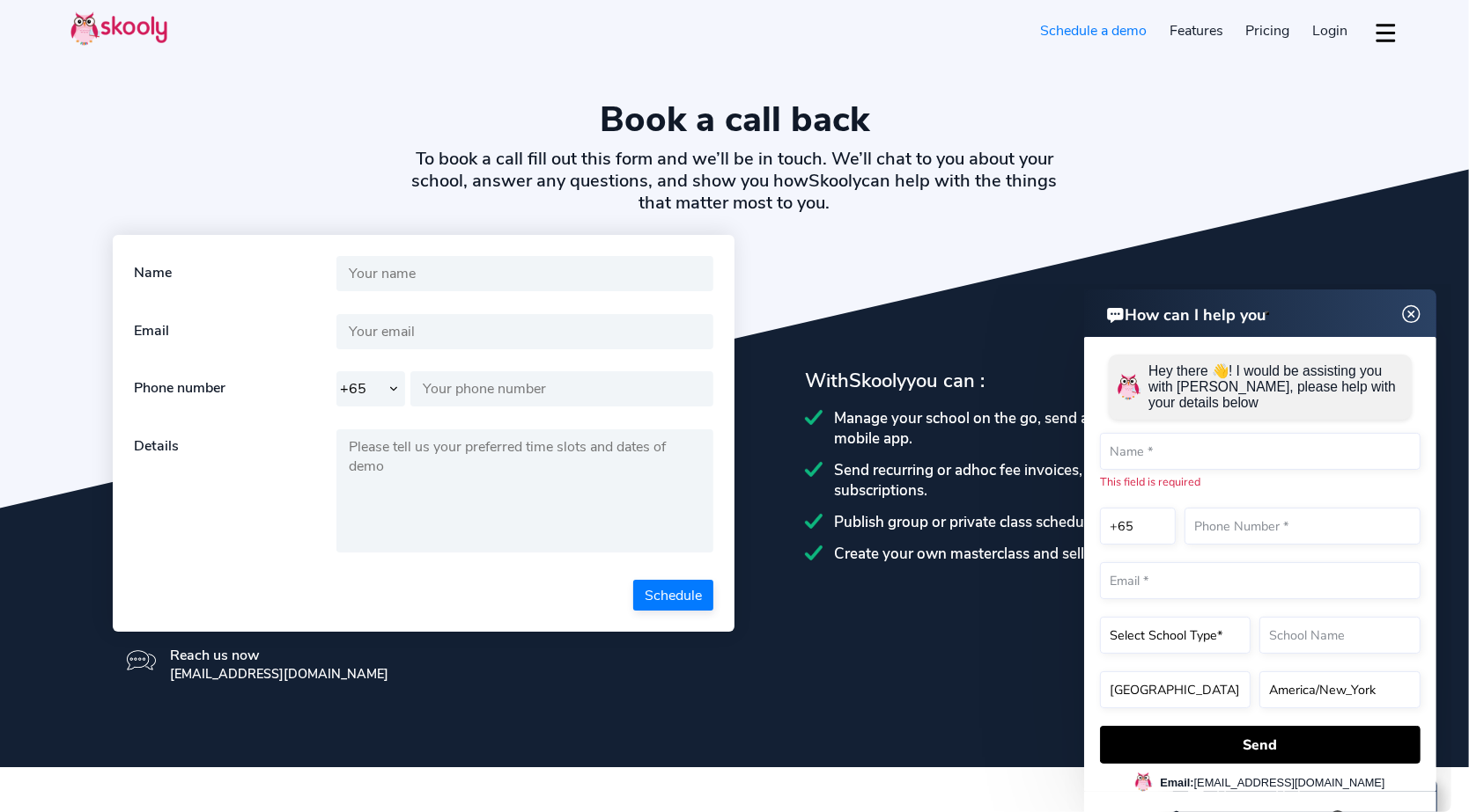 This screenshot has width=1469, height=812. Describe the element at coordinates (1080, 481) in the screenshot. I see `div: Send recurring or adhoc fee invoices, create memberships or subscriptions.` at that location.